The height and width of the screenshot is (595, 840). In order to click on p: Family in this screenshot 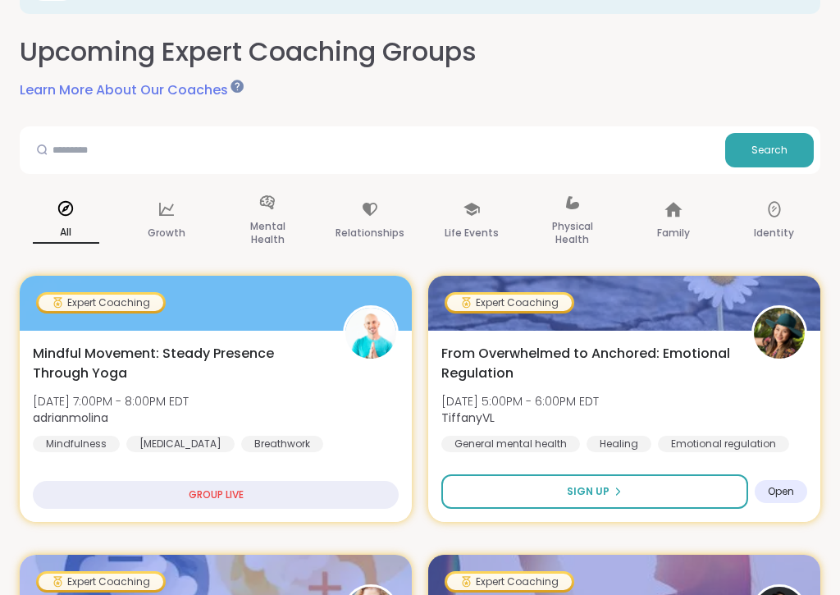, I will do `click(674, 234)`.